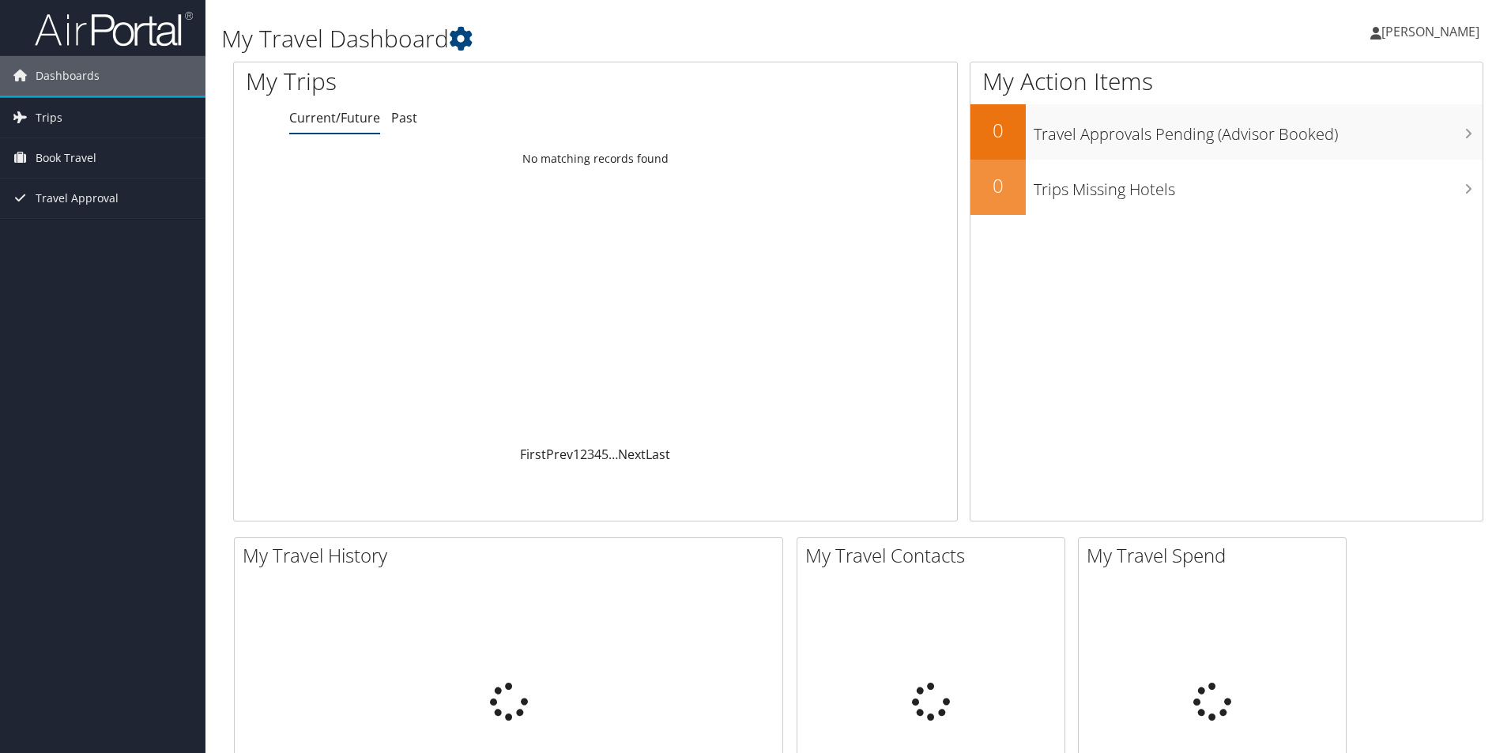 The image size is (1511, 753). I want to click on a: Current/Future, so click(334, 118).